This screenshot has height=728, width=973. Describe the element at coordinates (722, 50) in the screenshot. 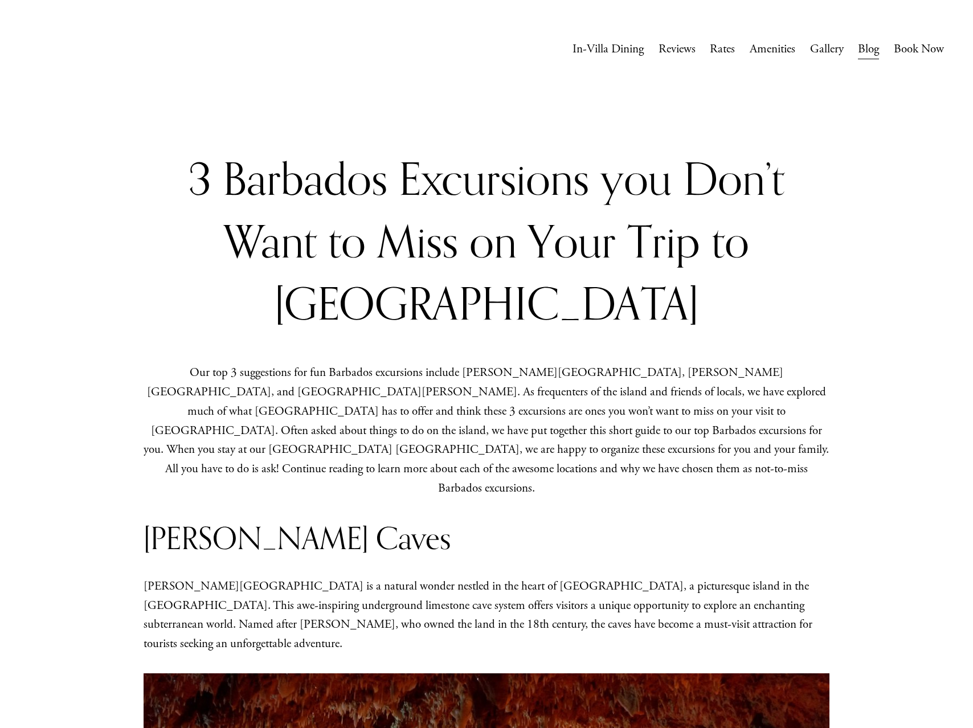

I see `a: Rates` at that location.